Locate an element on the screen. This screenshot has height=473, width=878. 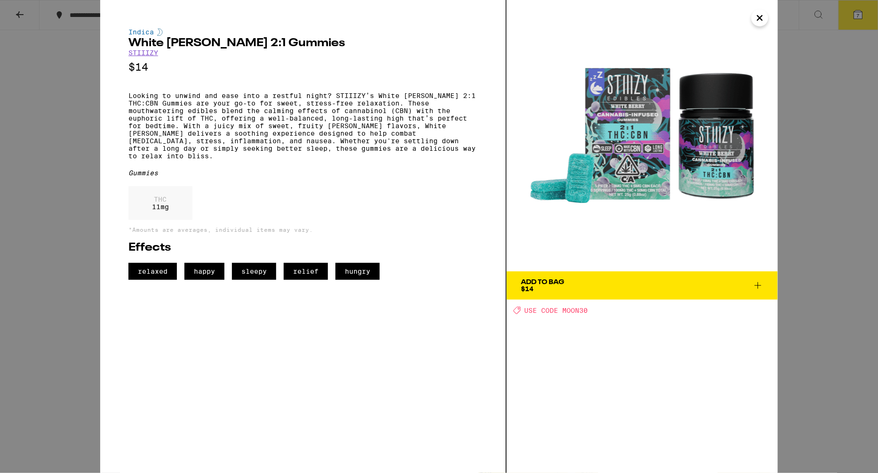
a: STIIIZY is located at coordinates (143, 53).